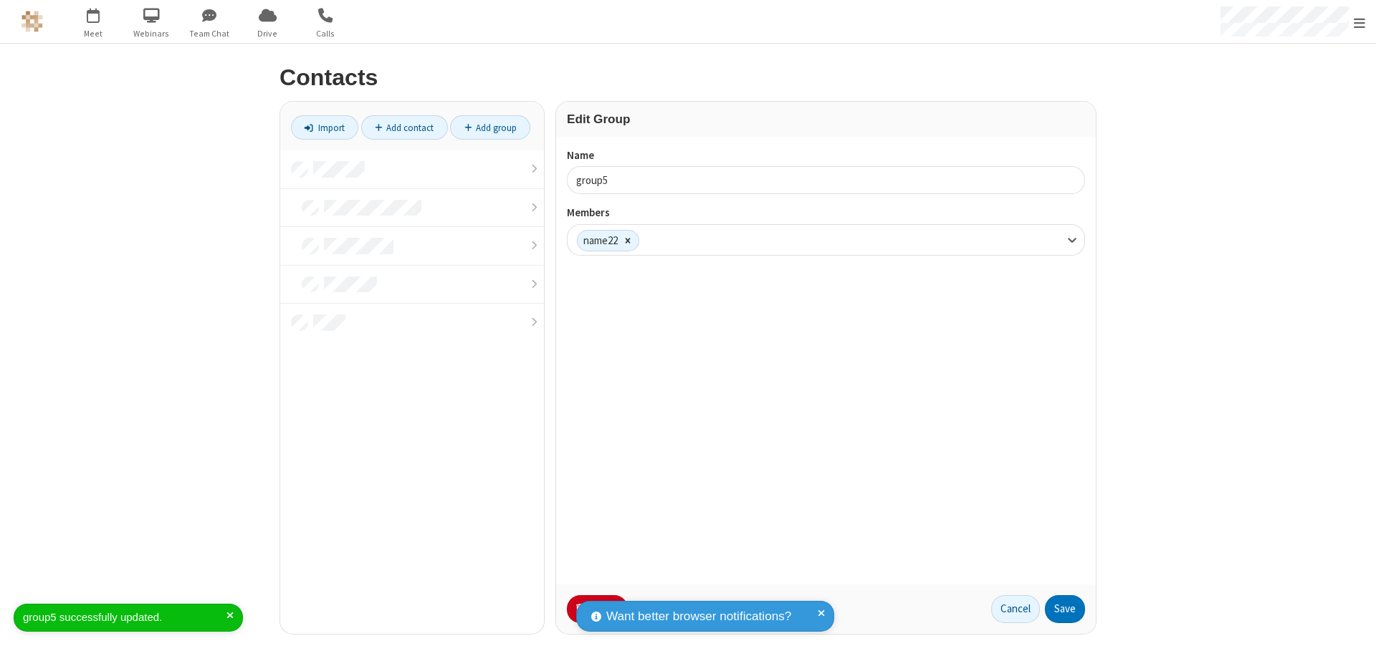  I want to click on a: Import, so click(325, 128).